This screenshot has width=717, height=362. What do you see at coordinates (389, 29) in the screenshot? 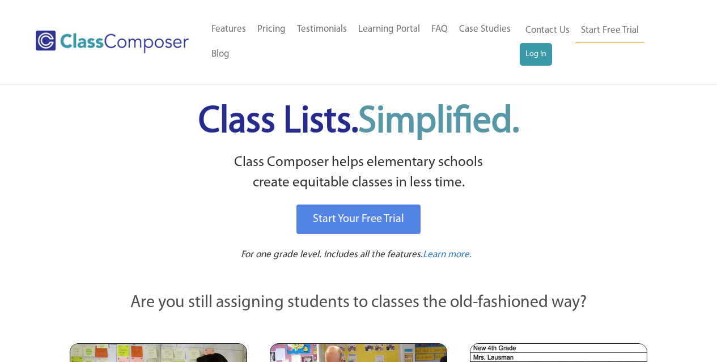
I see `a: Learning Portal` at bounding box center [389, 29].